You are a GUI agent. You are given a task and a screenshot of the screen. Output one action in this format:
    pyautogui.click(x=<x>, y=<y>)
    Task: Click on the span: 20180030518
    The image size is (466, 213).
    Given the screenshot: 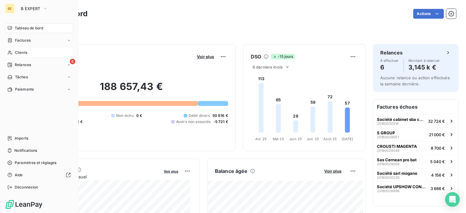 What is the action you would take?
    pyautogui.click(x=388, y=124)
    